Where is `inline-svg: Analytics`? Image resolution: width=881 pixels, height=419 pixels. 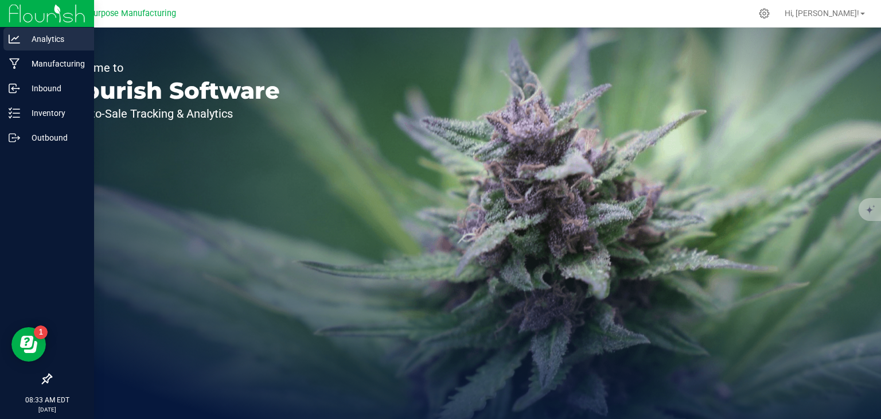 inline-svg: Analytics is located at coordinates (14, 39).